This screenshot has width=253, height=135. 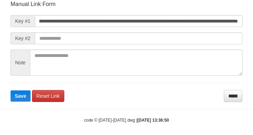 I want to click on a: Reset Link, so click(x=48, y=96).